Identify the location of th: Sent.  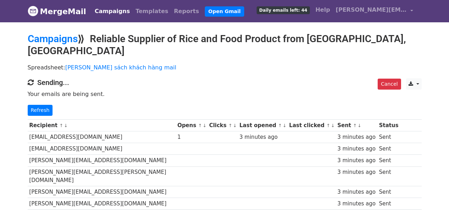
(356, 126).